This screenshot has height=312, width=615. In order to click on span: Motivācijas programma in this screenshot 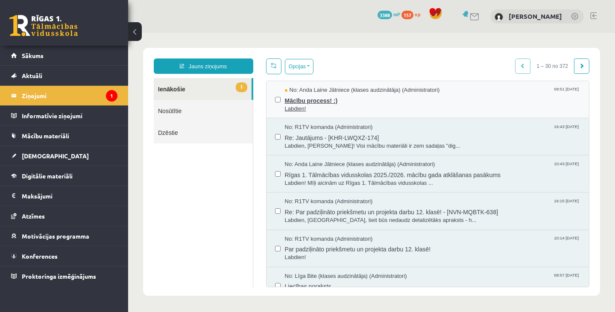, I will do `click(55, 236)`.